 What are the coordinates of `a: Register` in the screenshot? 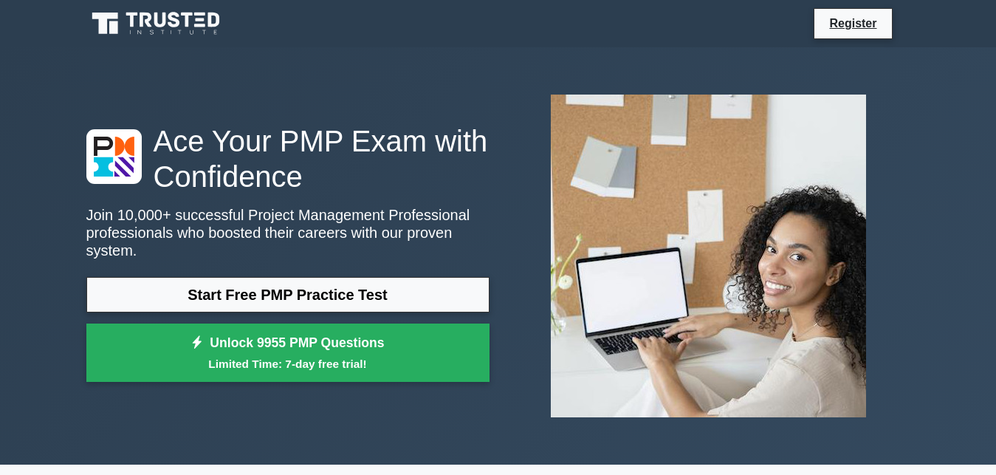 It's located at (853, 23).